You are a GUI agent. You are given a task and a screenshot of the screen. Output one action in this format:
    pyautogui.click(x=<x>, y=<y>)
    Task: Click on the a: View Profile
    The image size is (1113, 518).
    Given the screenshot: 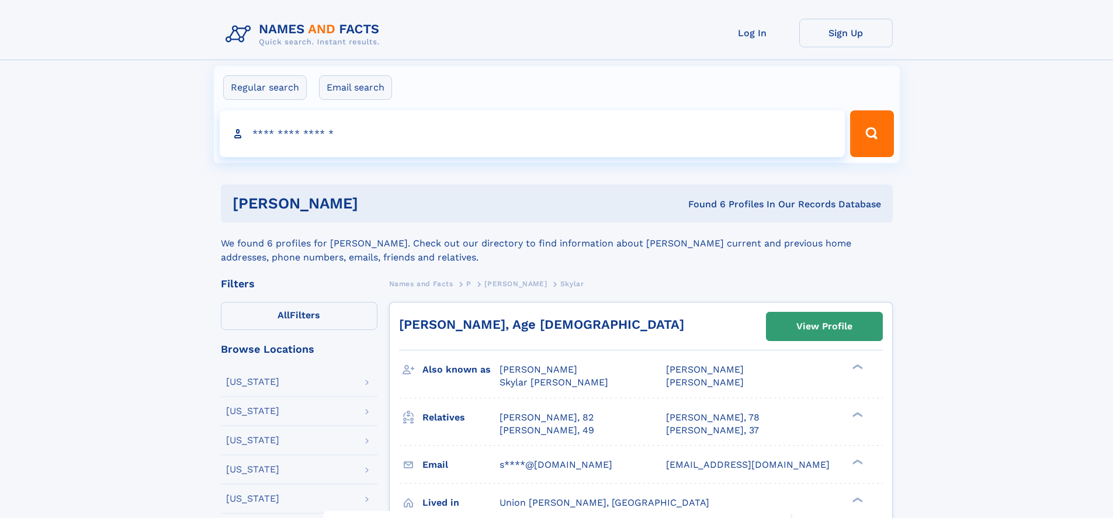 What is the action you would take?
    pyautogui.click(x=825, y=327)
    